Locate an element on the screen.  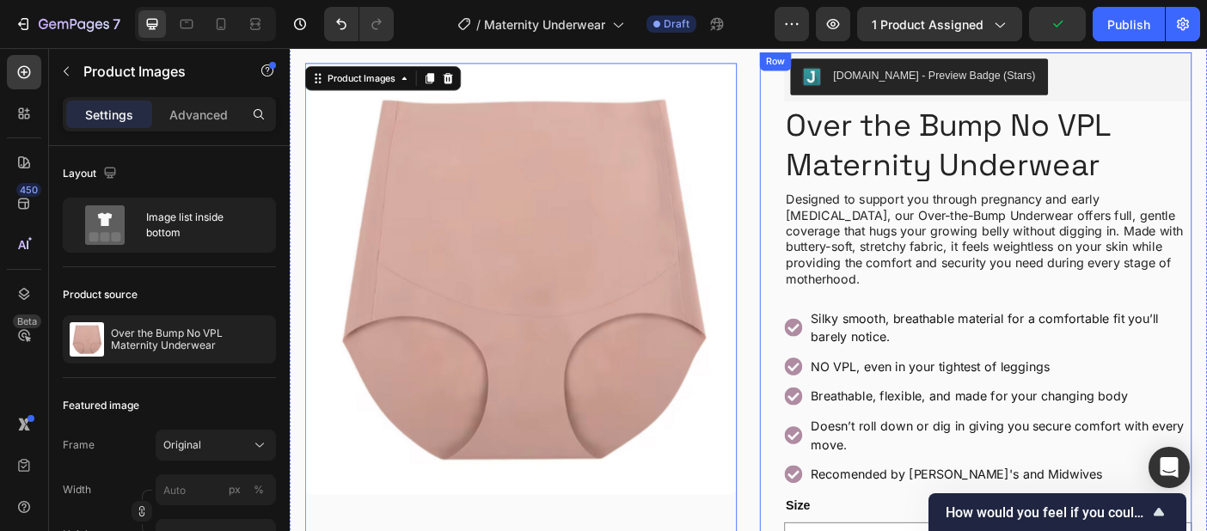
div: 450 is located at coordinates (28, 190).